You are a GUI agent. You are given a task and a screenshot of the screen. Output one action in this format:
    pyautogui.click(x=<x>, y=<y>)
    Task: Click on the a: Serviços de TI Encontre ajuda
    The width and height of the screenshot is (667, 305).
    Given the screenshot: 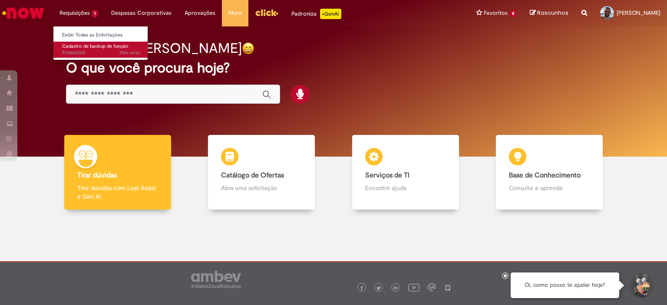 What is the action you would take?
    pyautogui.click(x=406, y=172)
    